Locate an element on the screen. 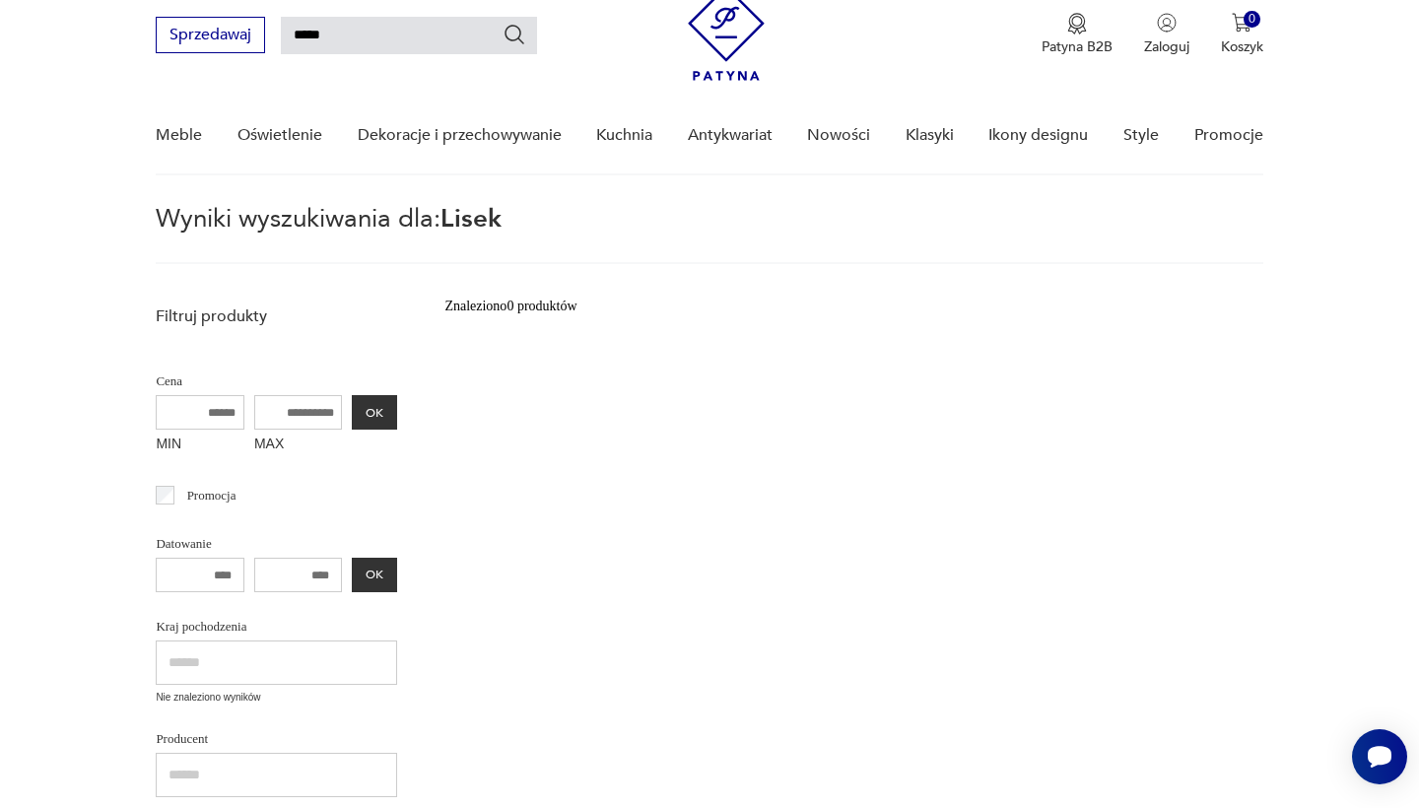  button: Szukaj is located at coordinates (515, 34).